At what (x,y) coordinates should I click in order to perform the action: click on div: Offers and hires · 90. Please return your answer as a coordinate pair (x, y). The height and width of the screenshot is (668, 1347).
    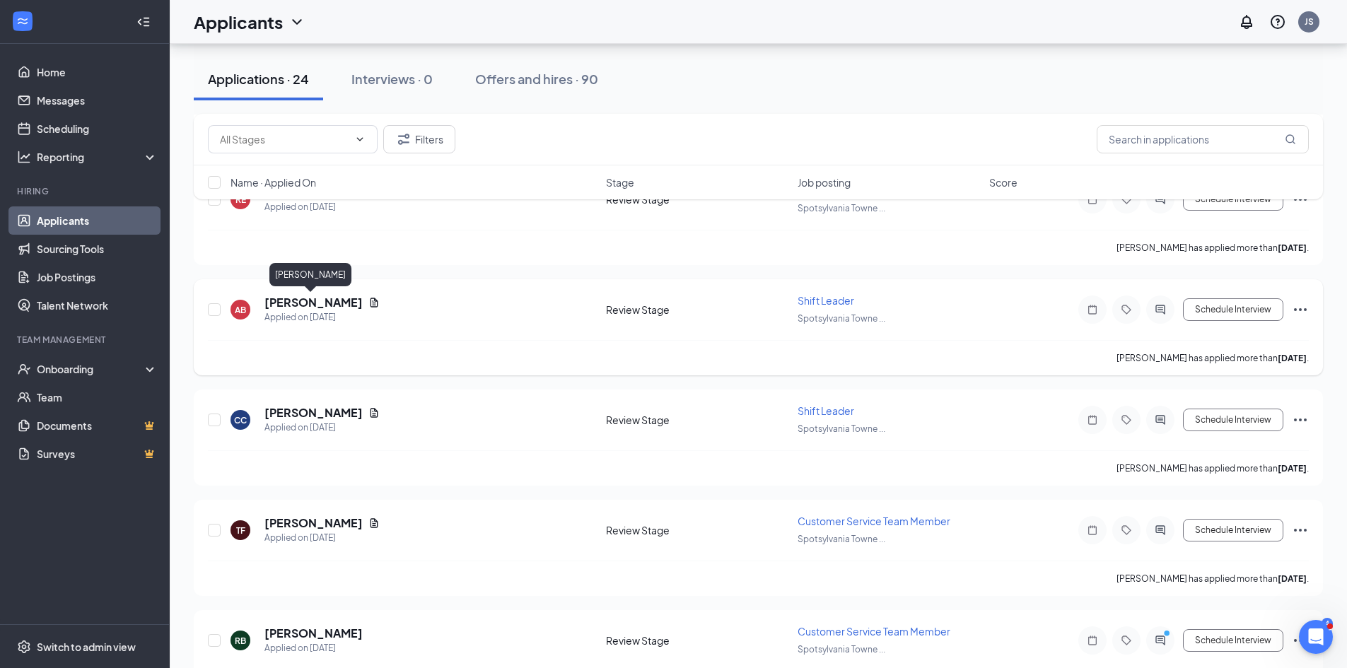
    Looking at the image, I should click on (537, 78).